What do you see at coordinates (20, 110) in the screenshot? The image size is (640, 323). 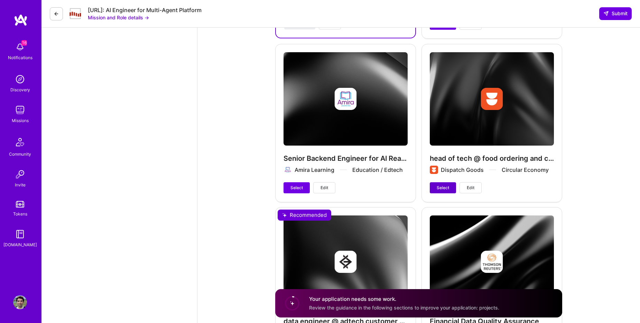 I see `img: teamwork` at bounding box center [20, 110].